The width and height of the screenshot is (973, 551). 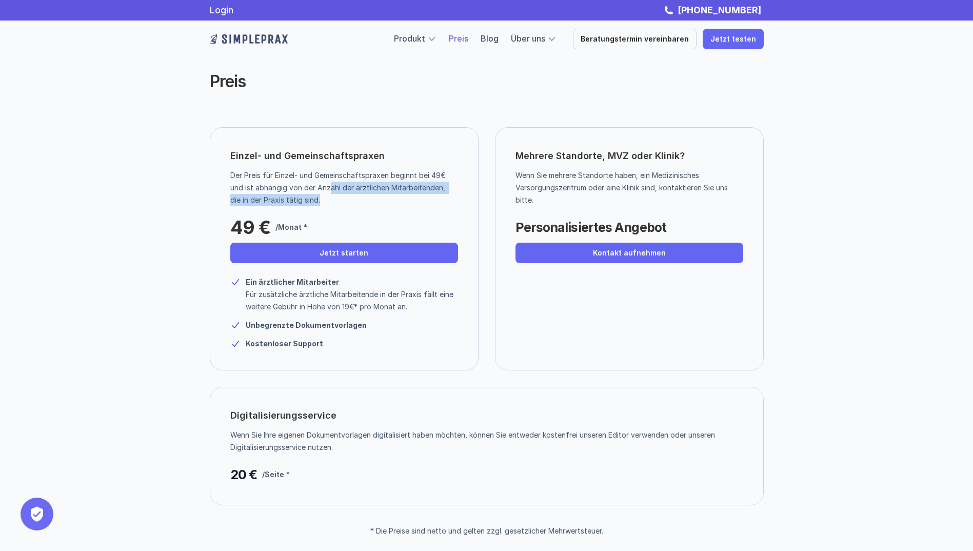 I want to click on p: Einzel- und Gemeinschaftspraxen, so click(x=307, y=156).